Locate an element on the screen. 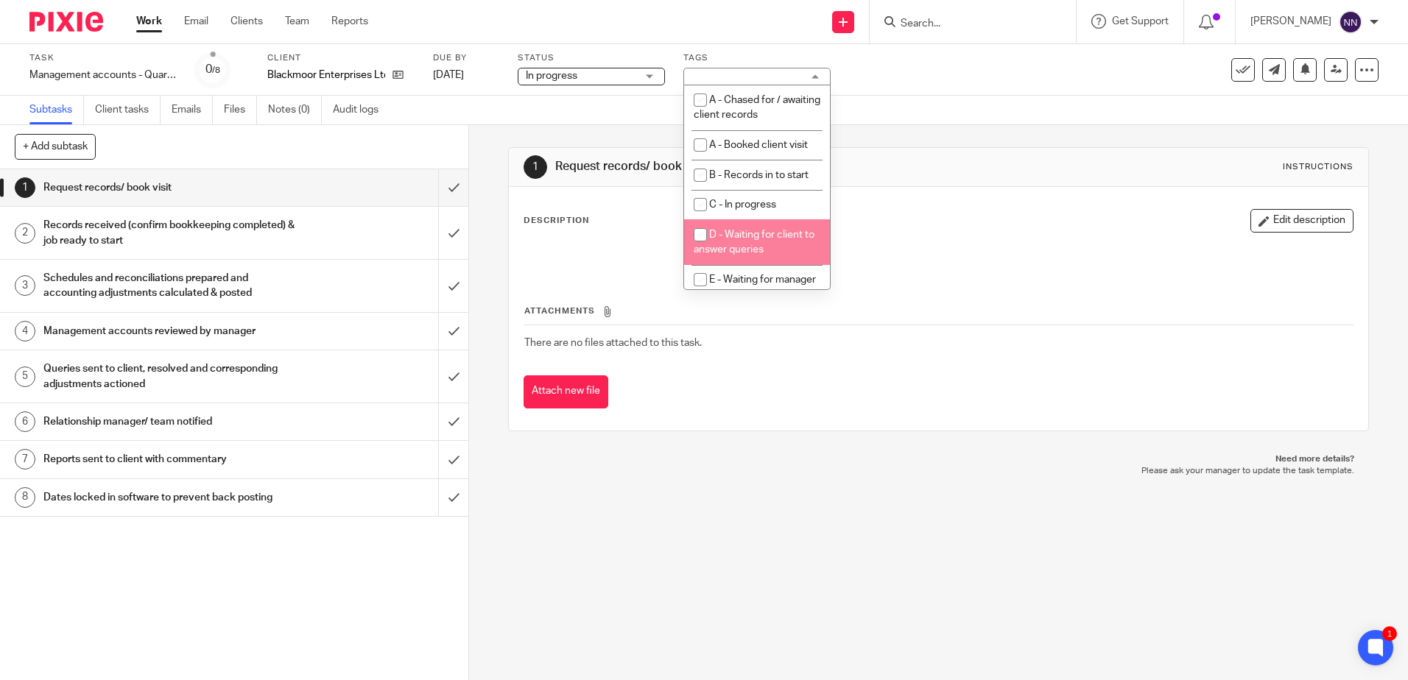 The width and height of the screenshot is (1408, 680). span: Attachments is located at coordinates (560, 311).